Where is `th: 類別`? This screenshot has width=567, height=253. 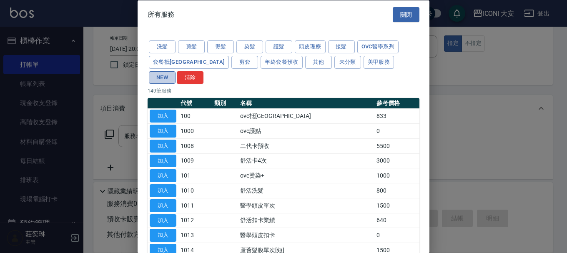 th: 類別 is located at coordinates (225, 103).